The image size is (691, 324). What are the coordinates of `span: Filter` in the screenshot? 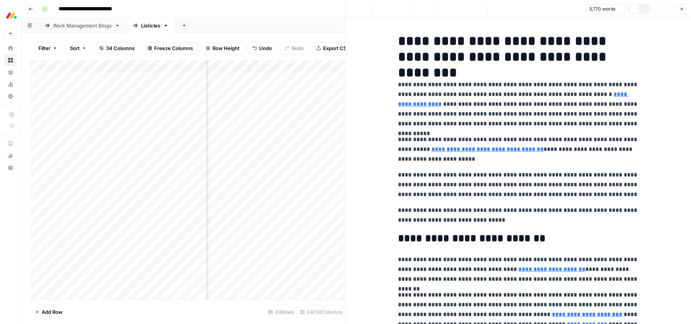 It's located at (44, 48).